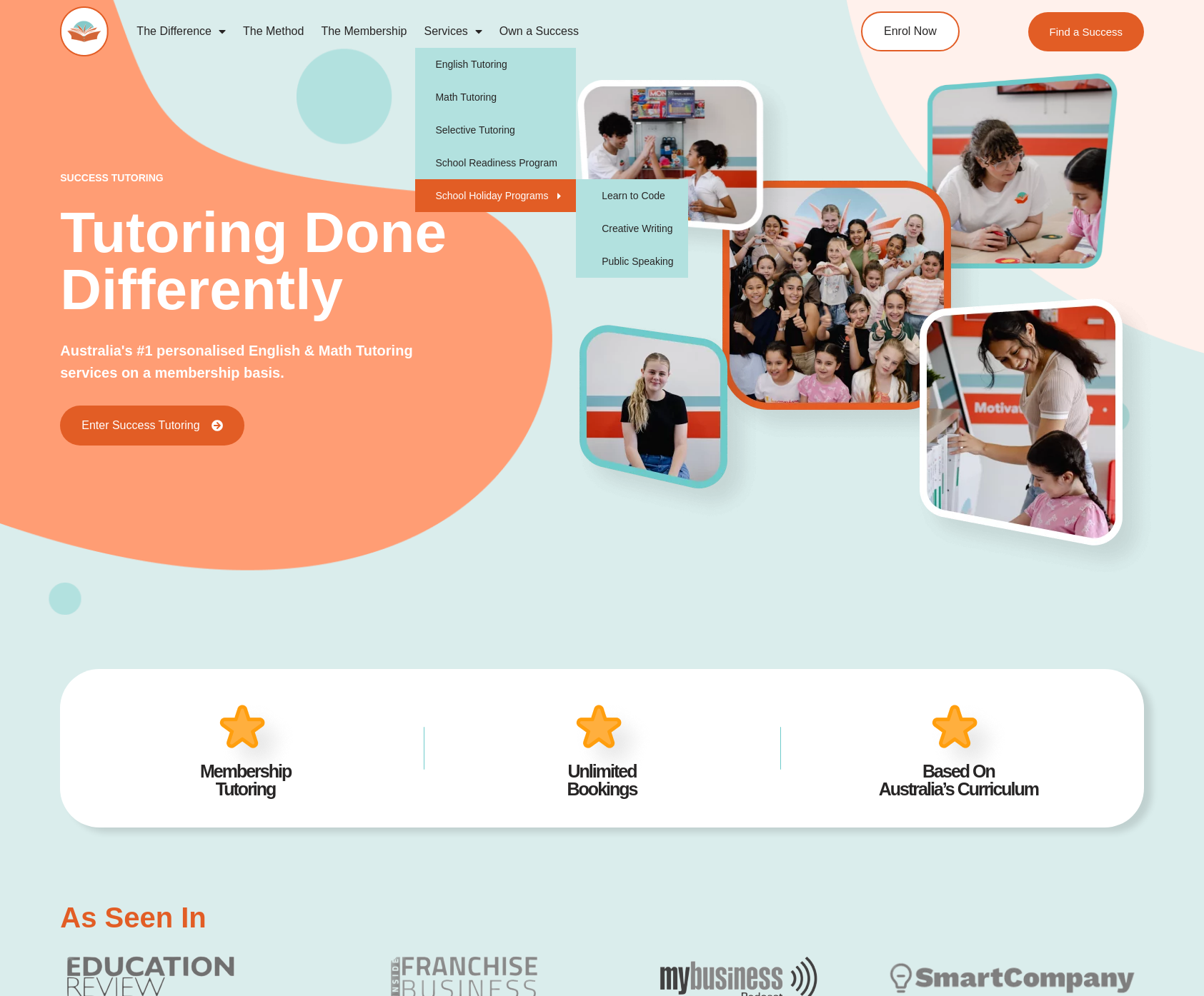 Image resolution: width=1204 pixels, height=996 pixels. I want to click on a: English Tutoring, so click(495, 64).